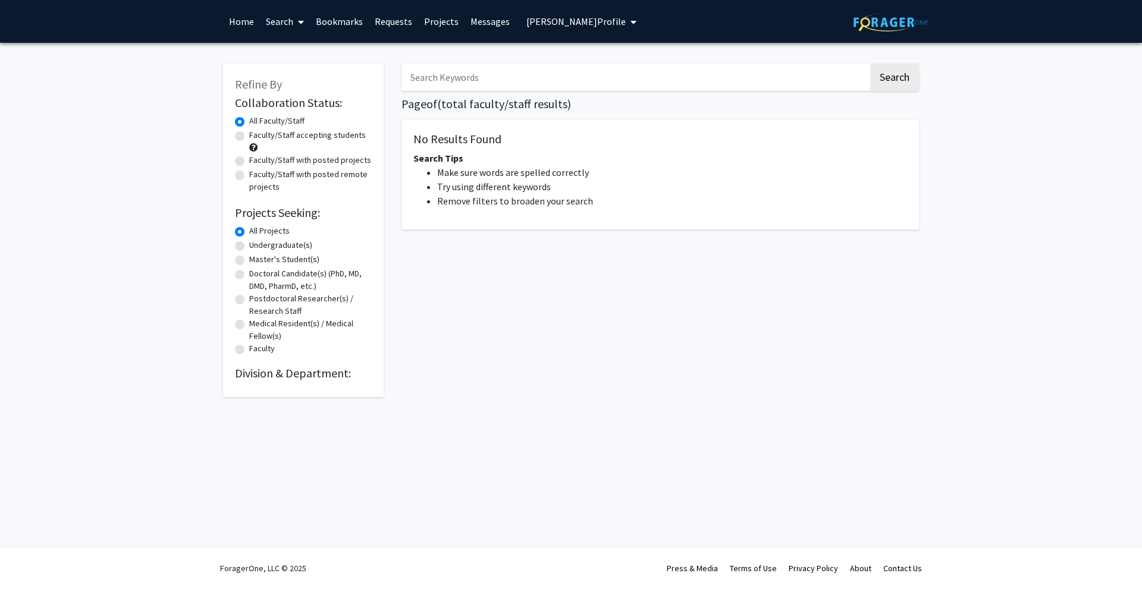 Image resolution: width=1142 pixels, height=589 pixels. What do you see at coordinates (310, 160) in the screenshot?
I see `label: Faculty/Staff with posted projects` at bounding box center [310, 160].